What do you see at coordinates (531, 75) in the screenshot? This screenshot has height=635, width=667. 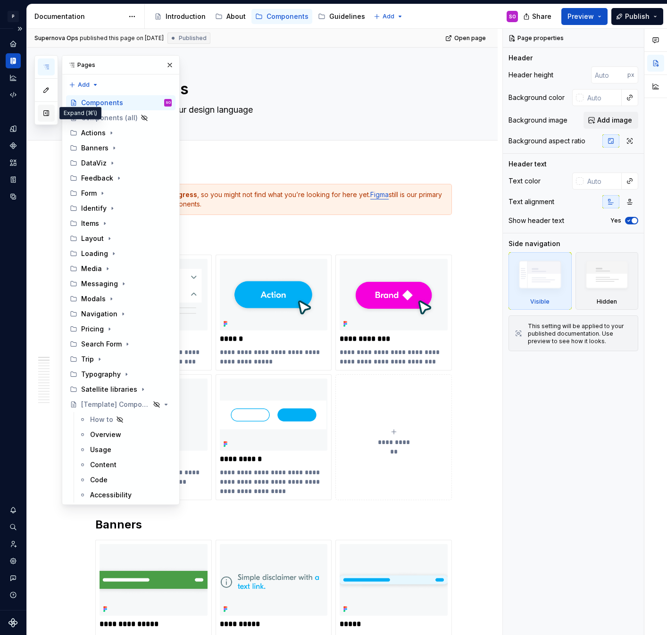 I see `div: Header height` at bounding box center [531, 75].